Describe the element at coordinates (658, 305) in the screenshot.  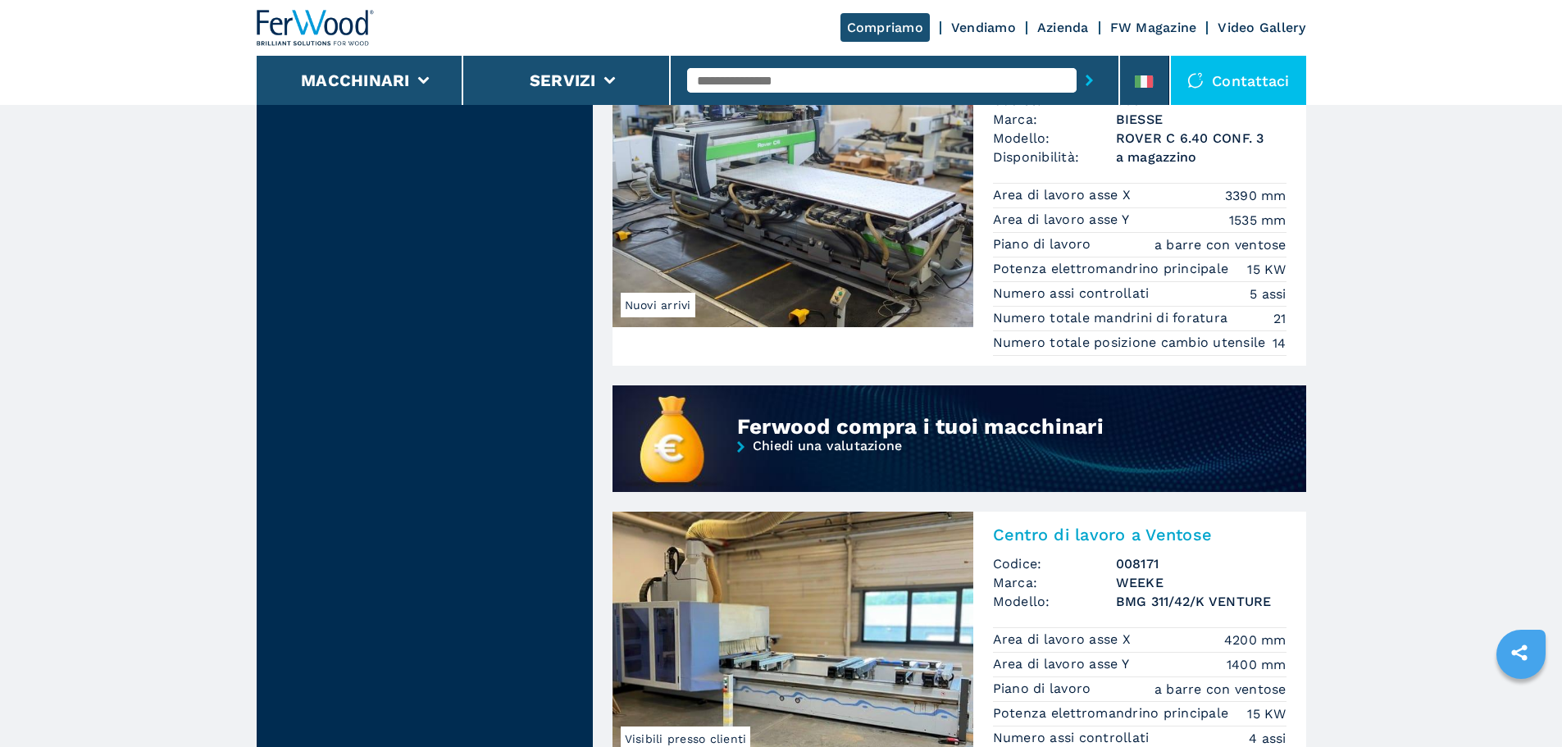
I see `span: Nuovi arrivi` at that location.